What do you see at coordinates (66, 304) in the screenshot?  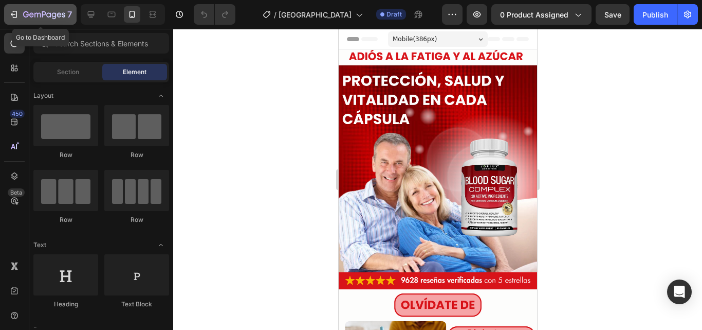 I see `div: Heading` at bounding box center [66, 304].